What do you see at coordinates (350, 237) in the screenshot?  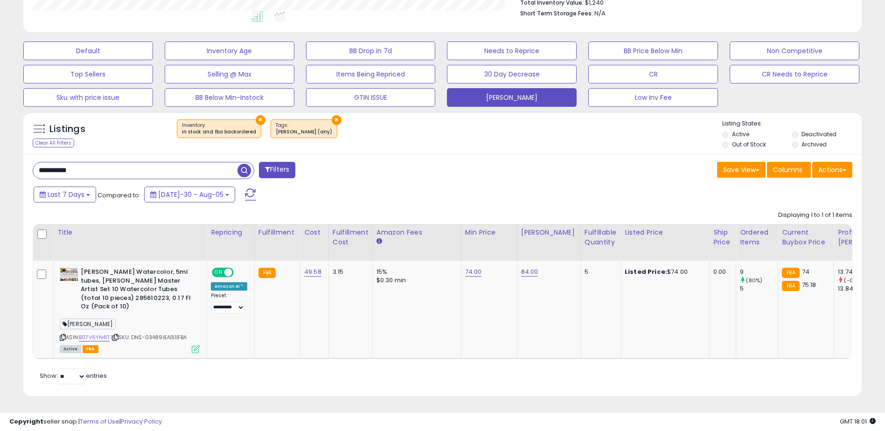 I see `div: Fulfillment Cost` at bounding box center [350, 237].